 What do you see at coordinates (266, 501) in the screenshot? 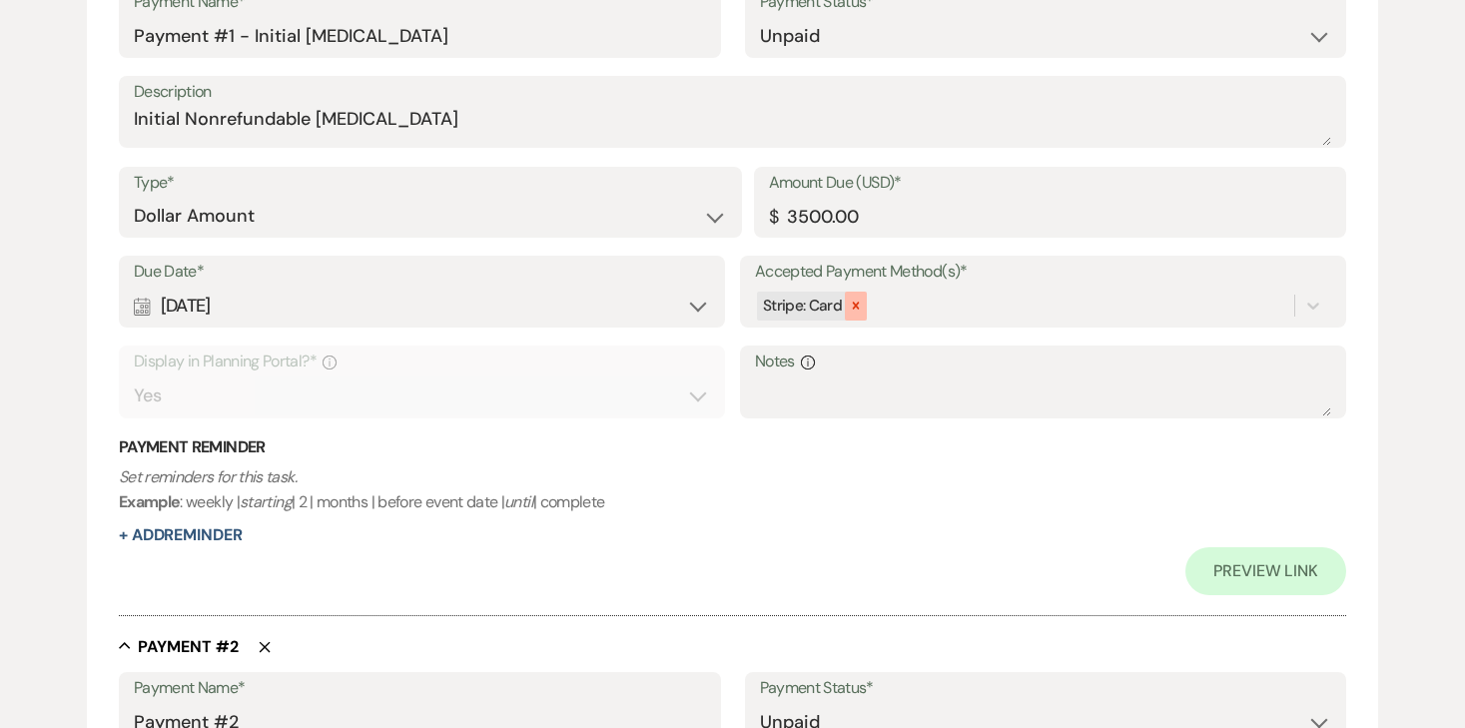
I see `i: starting` at bounding box center [266, 501].